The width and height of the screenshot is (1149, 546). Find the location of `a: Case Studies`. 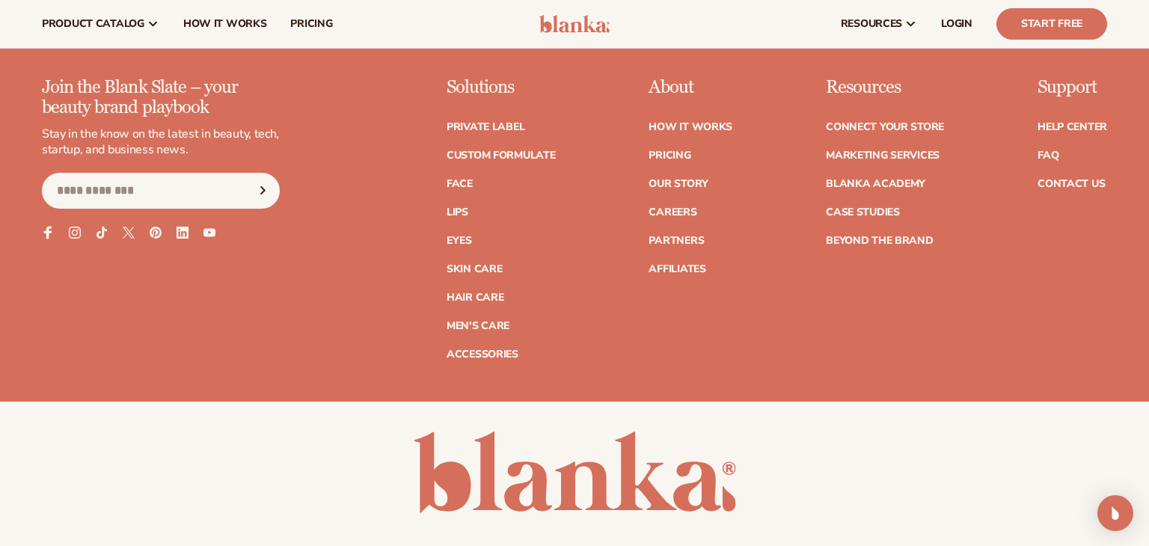

a: Case Studies is located at coordinates (862, 212).